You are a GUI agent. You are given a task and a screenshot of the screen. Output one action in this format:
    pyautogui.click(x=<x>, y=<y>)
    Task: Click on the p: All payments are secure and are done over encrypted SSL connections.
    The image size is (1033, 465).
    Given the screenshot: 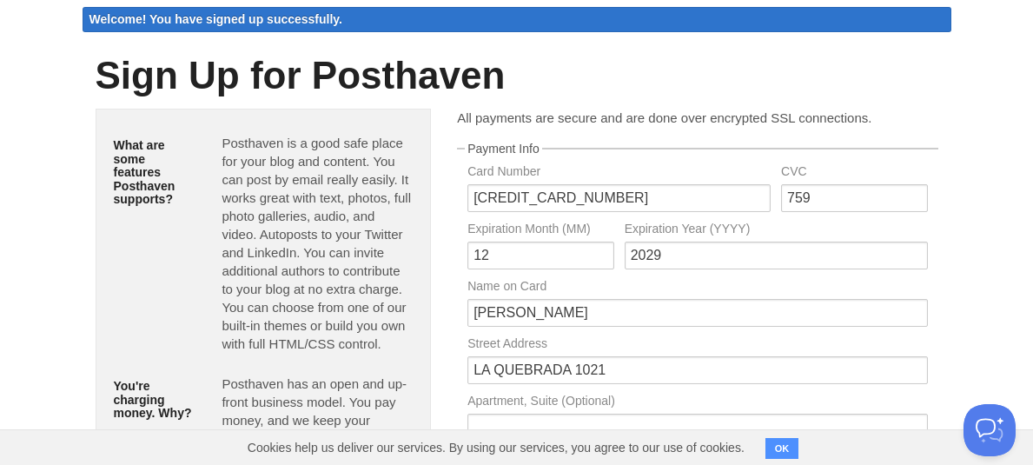 What is the action you would take?
    pyautogui.click(x=697, y=117)
    